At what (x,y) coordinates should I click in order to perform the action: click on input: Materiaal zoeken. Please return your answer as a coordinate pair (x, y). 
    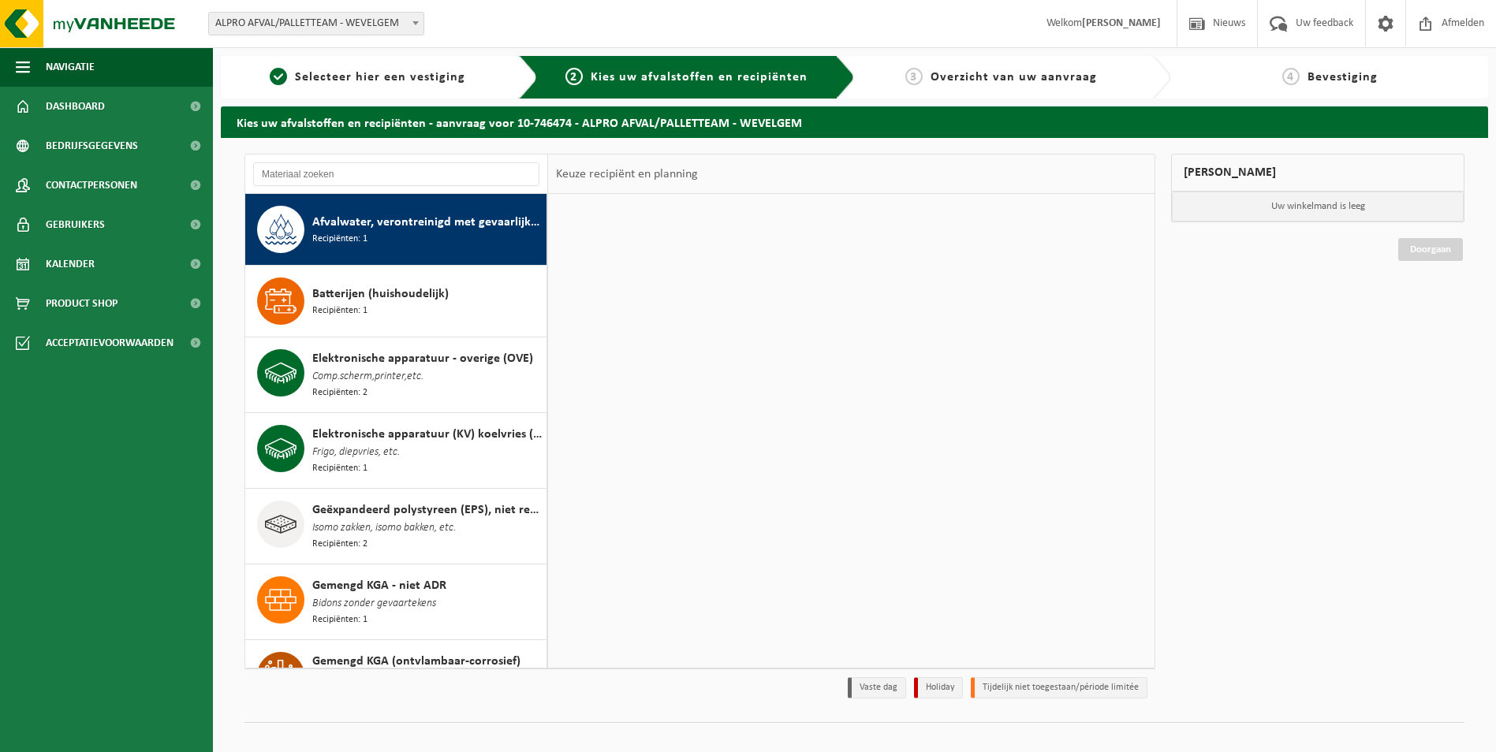
    Looking at the image, I should click on (396, 174).